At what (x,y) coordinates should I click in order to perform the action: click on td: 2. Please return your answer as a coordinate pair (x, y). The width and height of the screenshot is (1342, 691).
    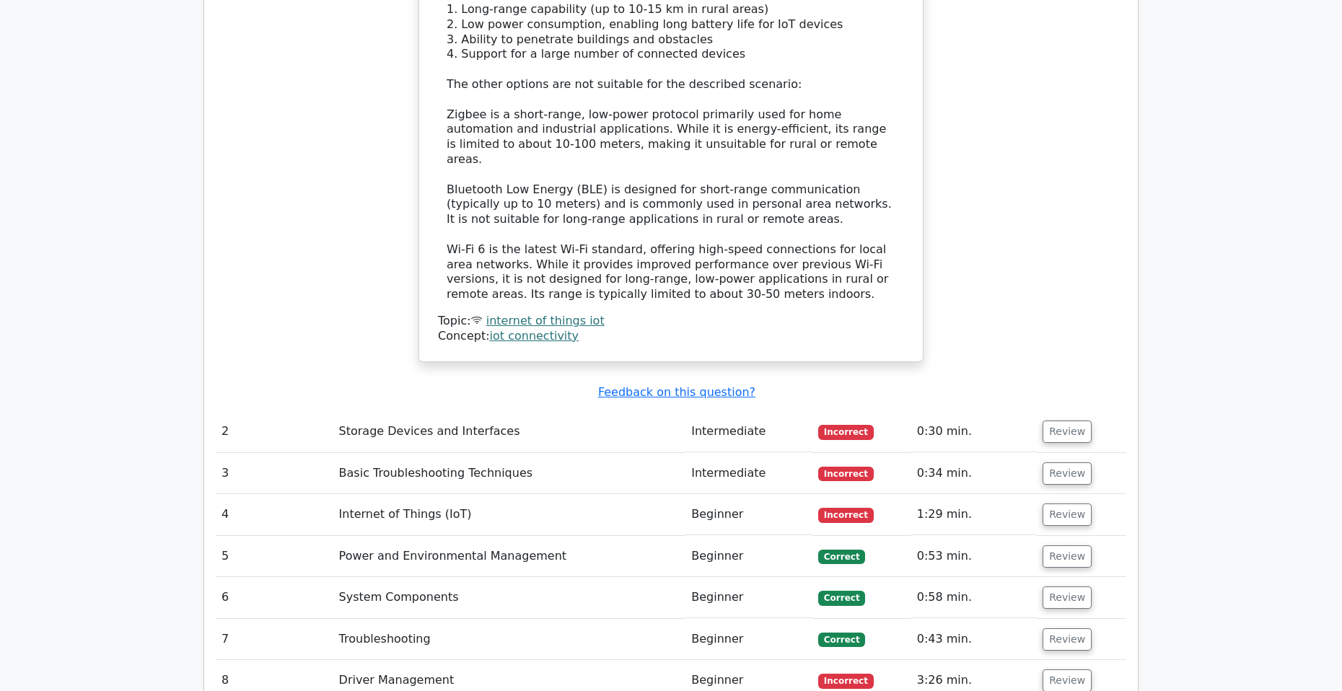
    Looking at the image, I should click on (274, 431).